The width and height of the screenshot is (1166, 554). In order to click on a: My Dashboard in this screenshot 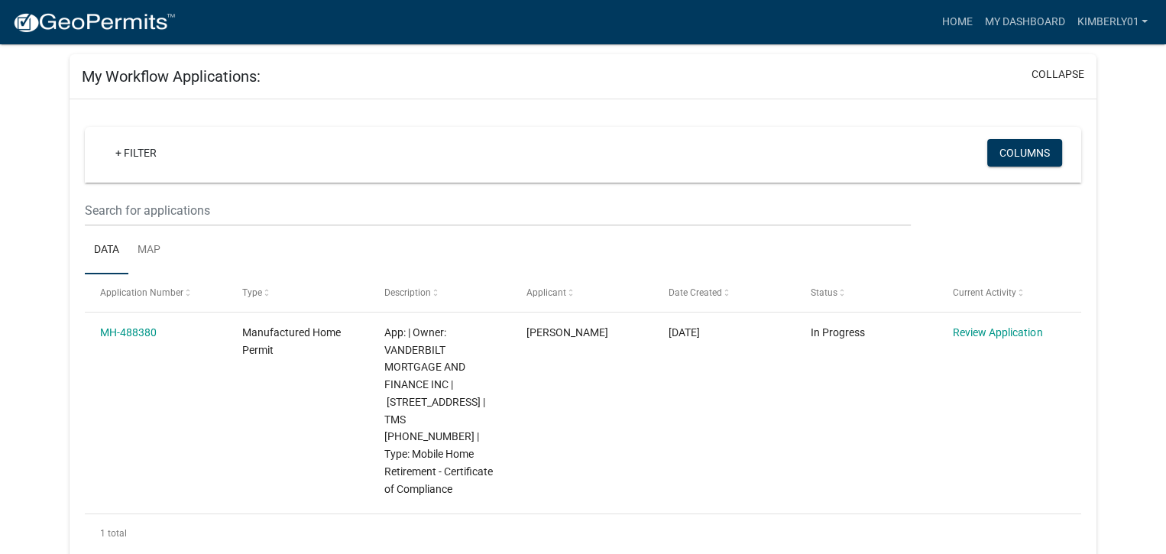, I will do `click(1024, 22)`.